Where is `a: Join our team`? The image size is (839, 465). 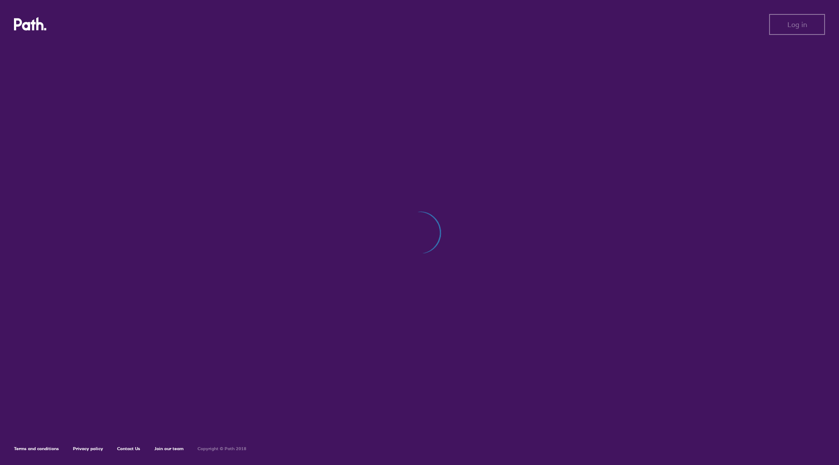
a: Join our team is located at coordinates (169, 449).